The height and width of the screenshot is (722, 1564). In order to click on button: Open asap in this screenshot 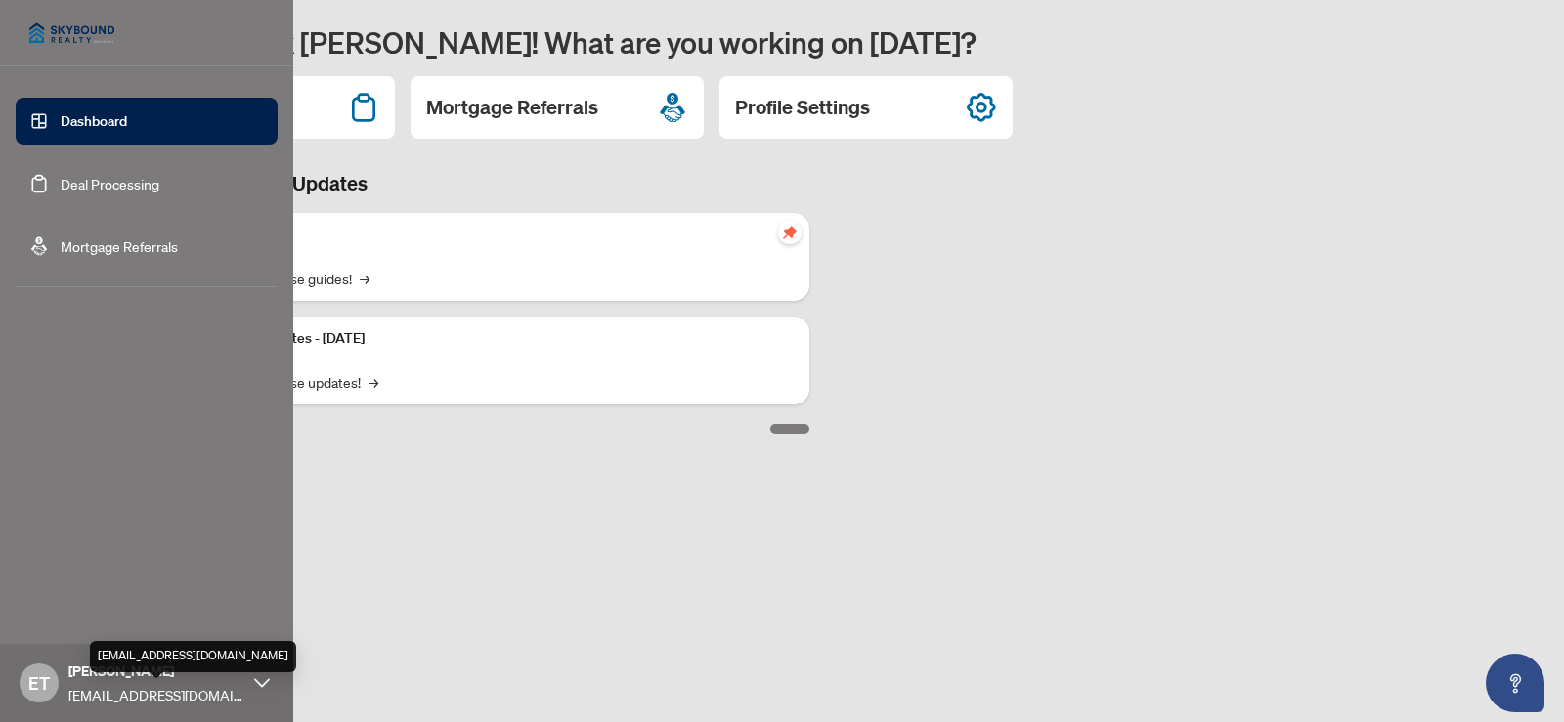, I will do `click(1515, 683)`.